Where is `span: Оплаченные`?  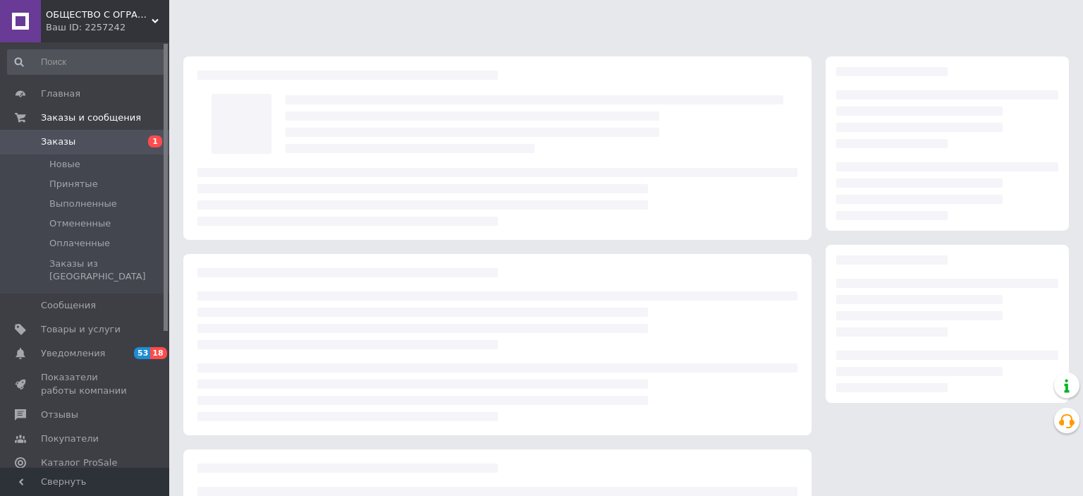
span: Оплаченные is located at coordinates (80, 243).